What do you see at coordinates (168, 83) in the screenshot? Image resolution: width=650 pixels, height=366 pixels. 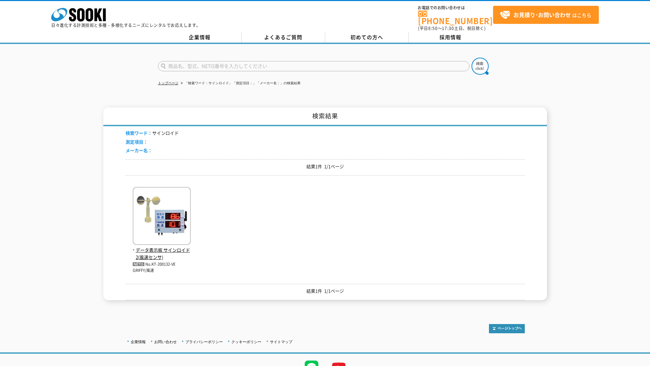 I see `a: トップページ` at bounding box center [168, 83].